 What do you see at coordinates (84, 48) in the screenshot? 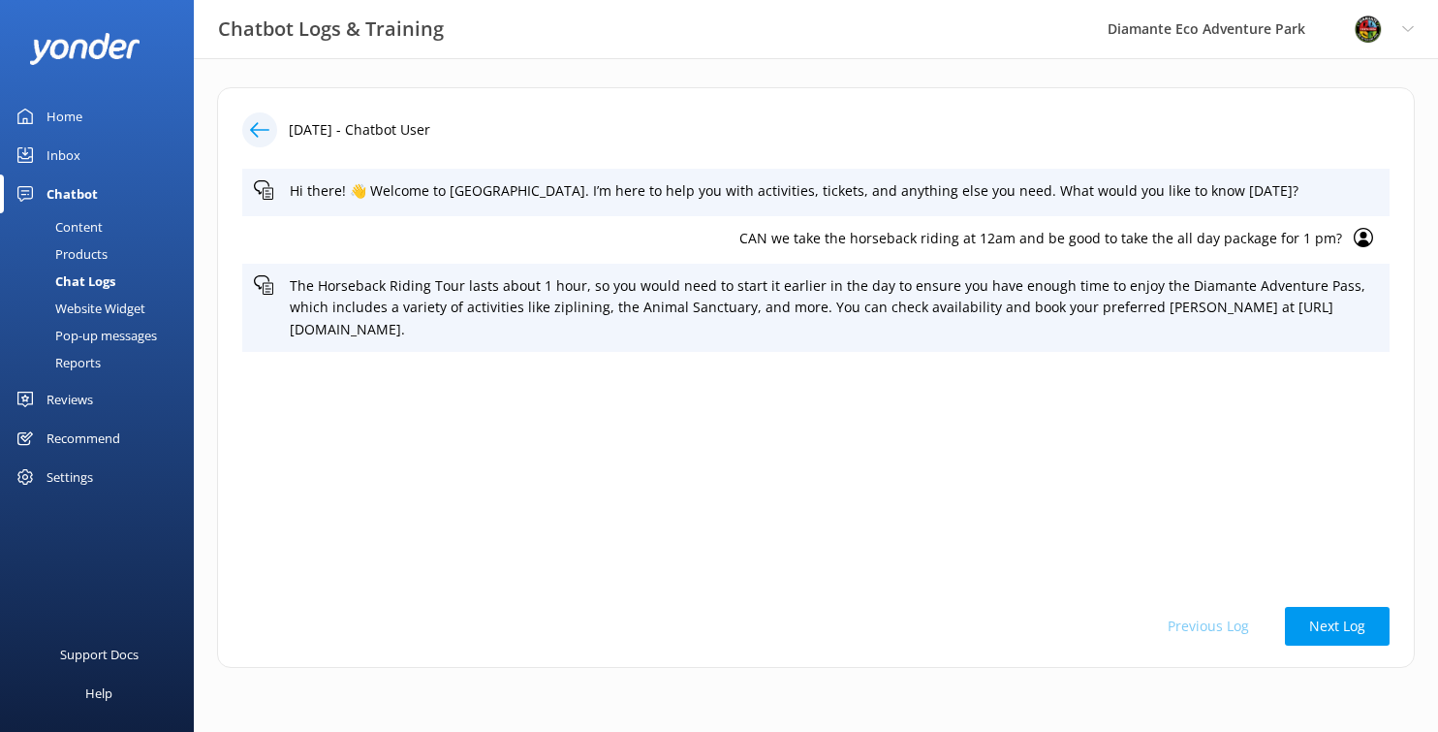
I see `img: yonder-white-logo.png` at bounding box center [84, 48].